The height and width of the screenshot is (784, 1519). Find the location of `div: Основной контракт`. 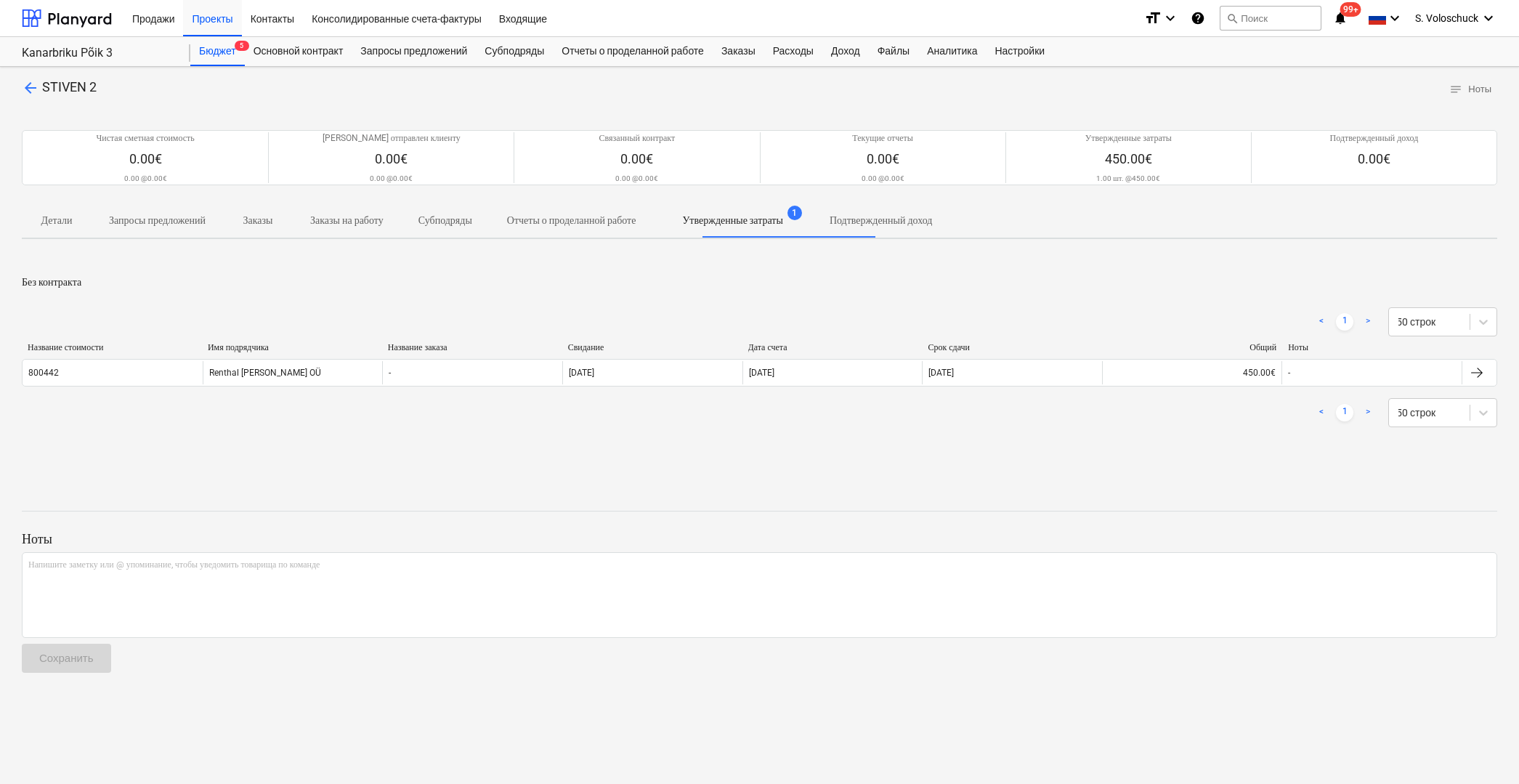

div: Основной контракт is located at coordinates (299, 51).